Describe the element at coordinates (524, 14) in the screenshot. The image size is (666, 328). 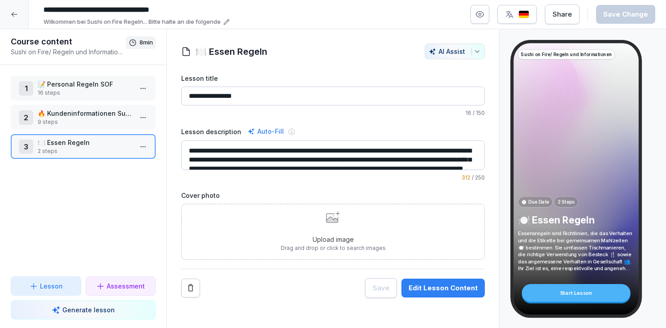
I see `img: de.svg` at that location.